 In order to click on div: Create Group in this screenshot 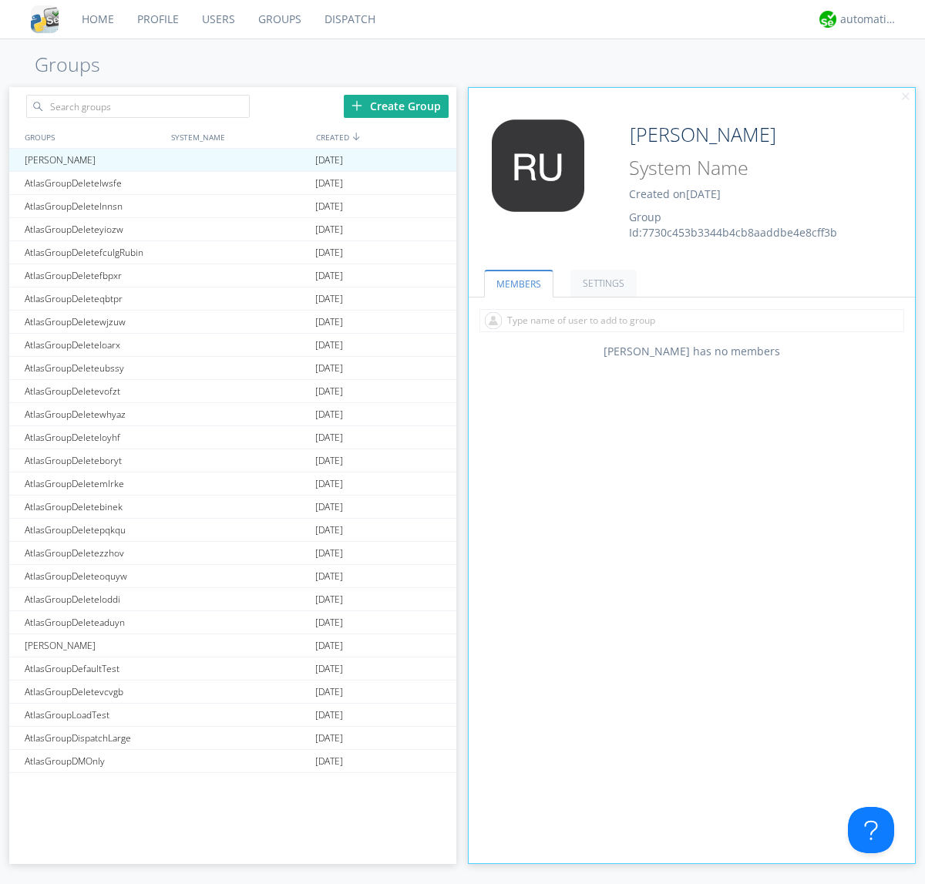, I will do `click(396, 106)`.